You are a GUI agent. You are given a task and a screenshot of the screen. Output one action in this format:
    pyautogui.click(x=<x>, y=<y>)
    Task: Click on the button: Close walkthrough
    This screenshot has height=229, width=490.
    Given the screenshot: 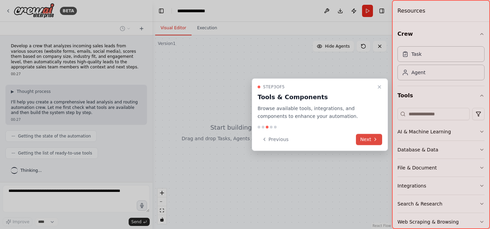 What is the action you would take?
    pyautogui.click(x=379, y=87)
    